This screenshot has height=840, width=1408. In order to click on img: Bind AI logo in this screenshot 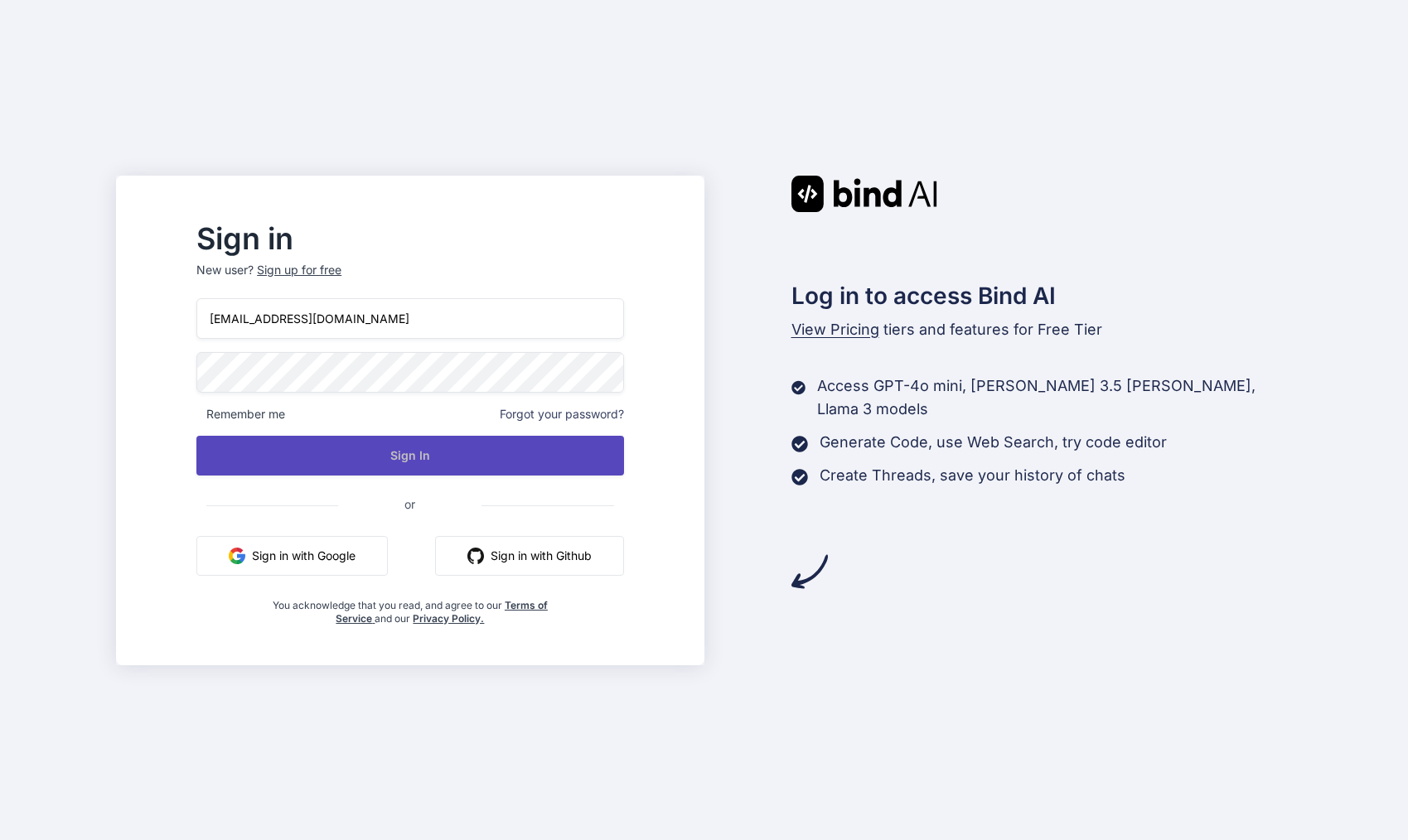, I will do `click(864, 194)`.